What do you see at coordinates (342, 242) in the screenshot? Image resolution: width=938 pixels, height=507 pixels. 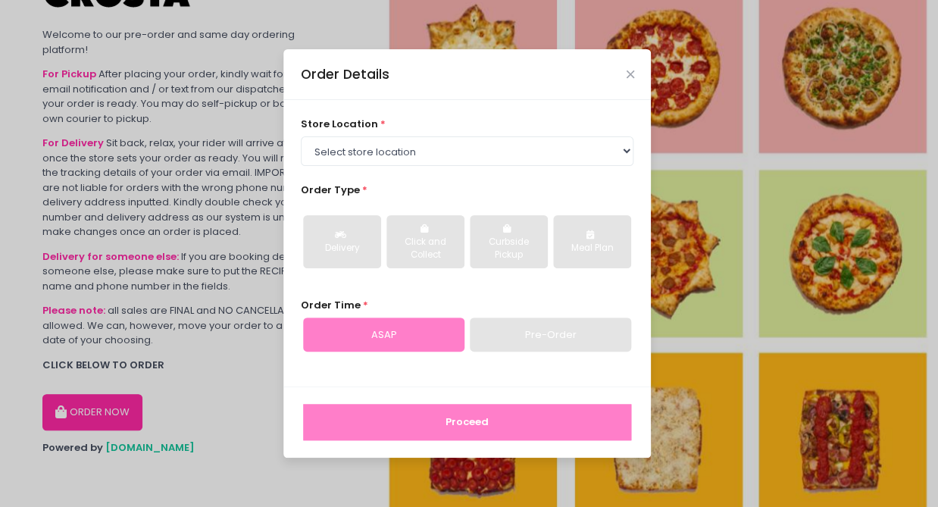 I see `button: Delivery` at bounding box center [342, 242].